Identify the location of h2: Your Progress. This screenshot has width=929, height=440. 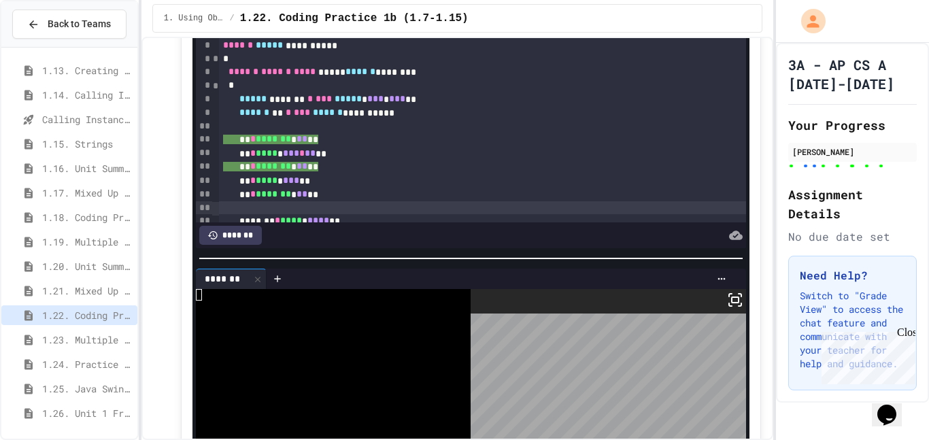
(852, 125).